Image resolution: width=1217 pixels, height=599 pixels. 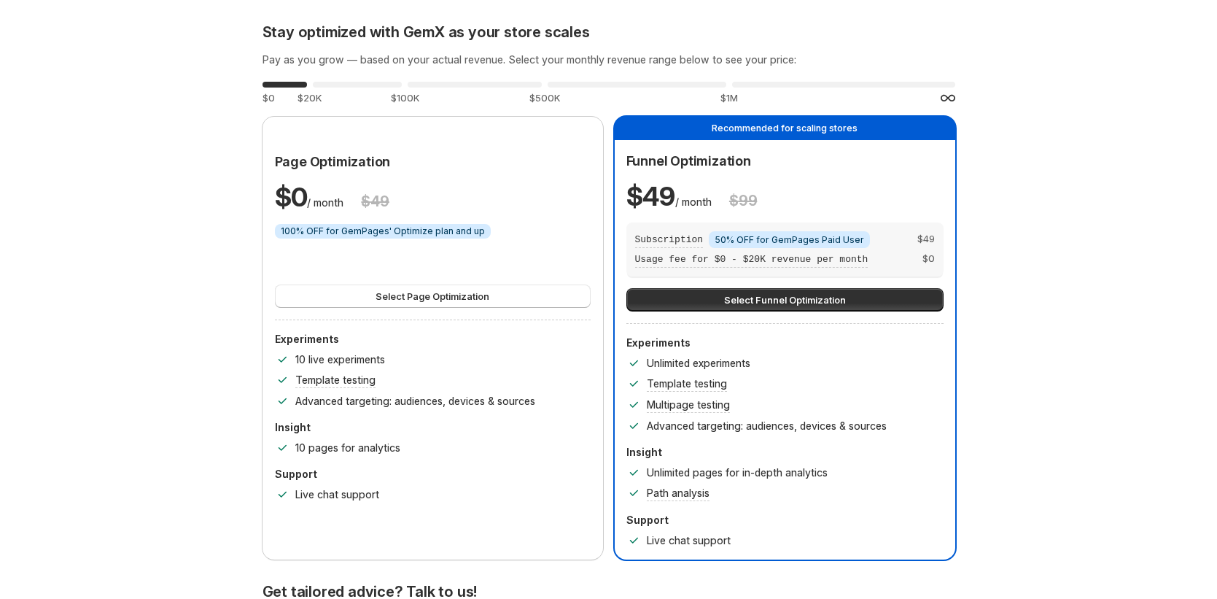 What do you see at coordinates (743, 200) in the screenshot?
I see `h3: $ 99` at bounding box center [743, 200].